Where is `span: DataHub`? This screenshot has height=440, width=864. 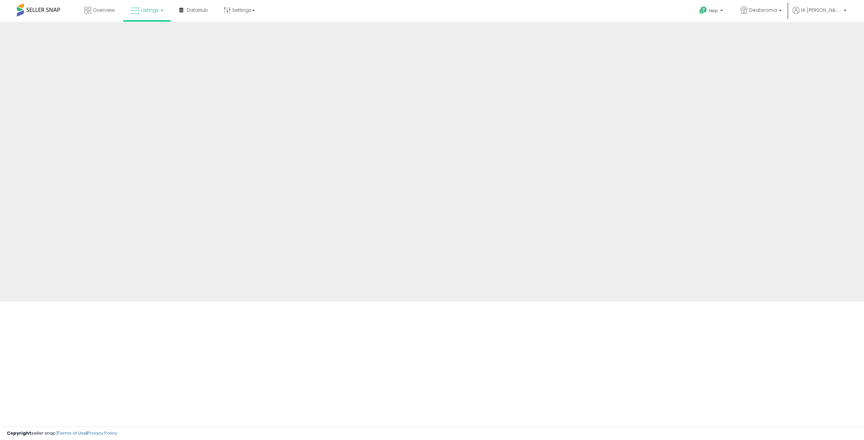 span: DataHub is located at coordinates (197, 10).